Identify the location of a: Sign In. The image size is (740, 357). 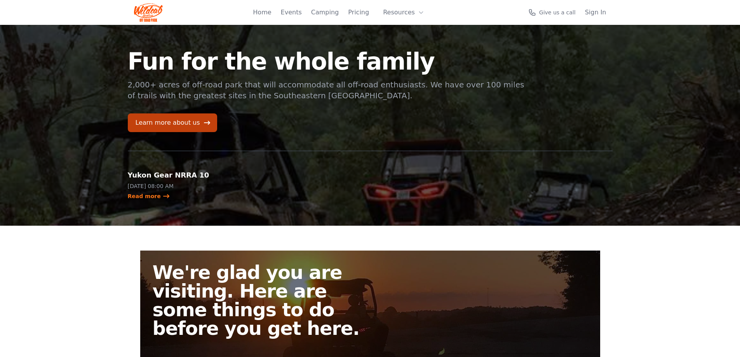
(595, 12).